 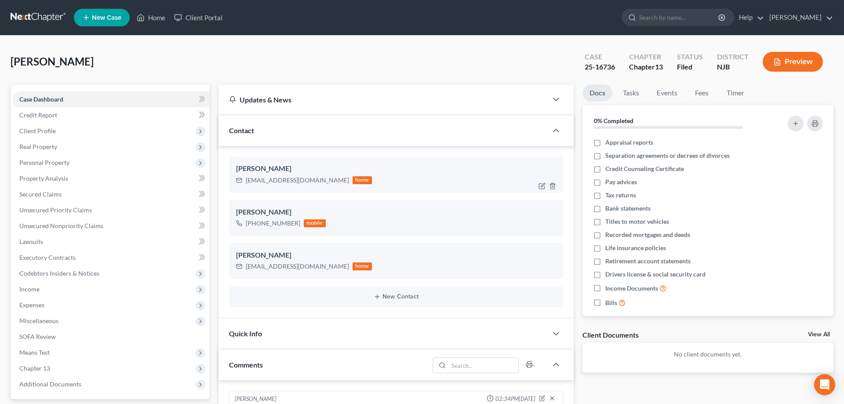 I want to click on a: Events, so click(x=666, y=93).